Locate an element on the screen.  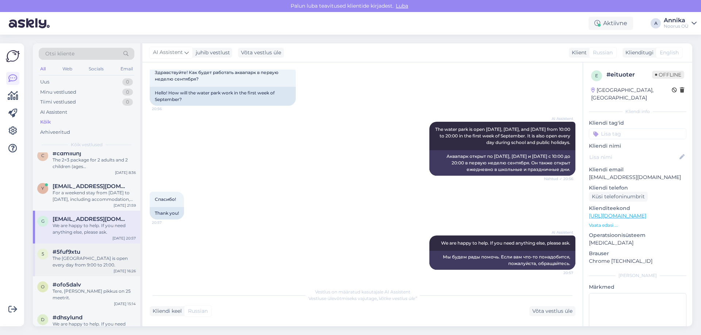
div: Küsi telefoninumbrit is located at coordinates (618, 197).